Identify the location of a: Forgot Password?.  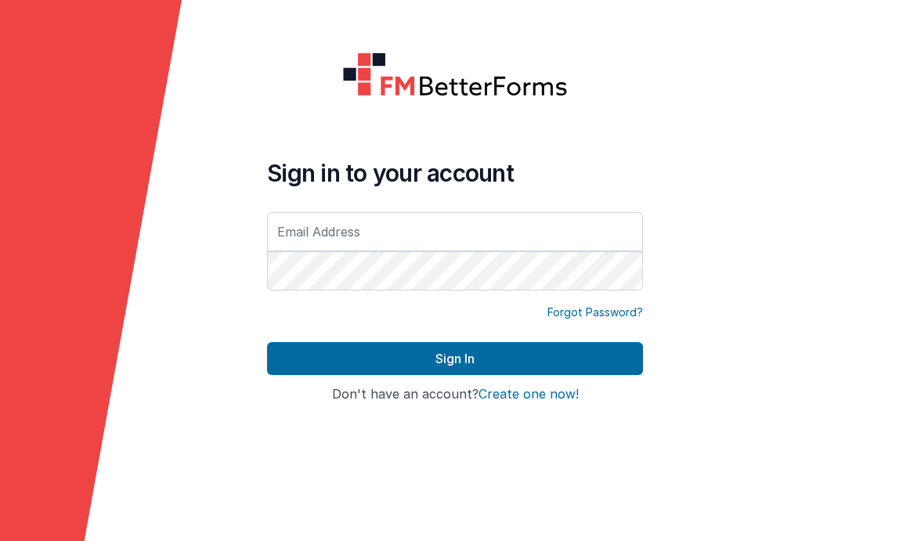
(595, 313).